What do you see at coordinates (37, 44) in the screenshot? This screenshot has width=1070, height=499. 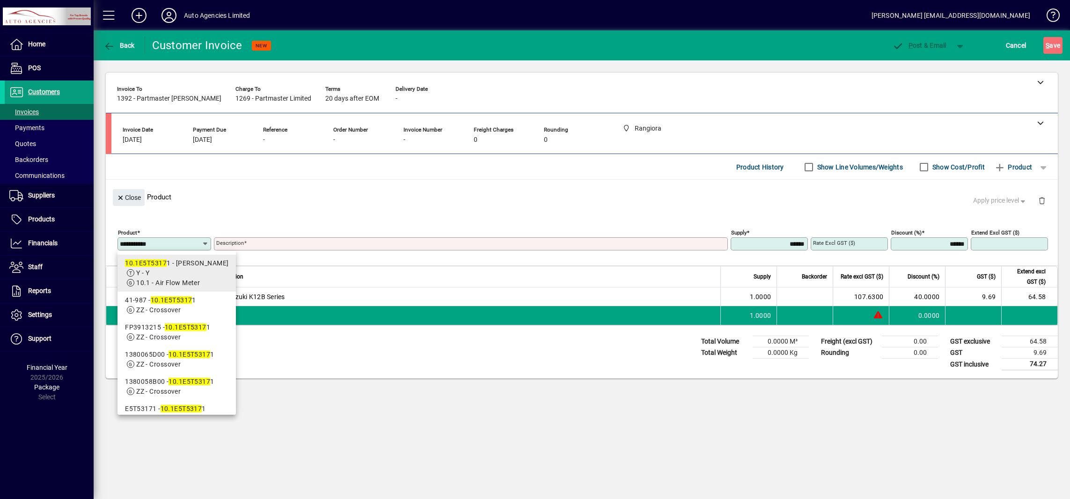 I see `span: Home` at bounding box center [37, 44].